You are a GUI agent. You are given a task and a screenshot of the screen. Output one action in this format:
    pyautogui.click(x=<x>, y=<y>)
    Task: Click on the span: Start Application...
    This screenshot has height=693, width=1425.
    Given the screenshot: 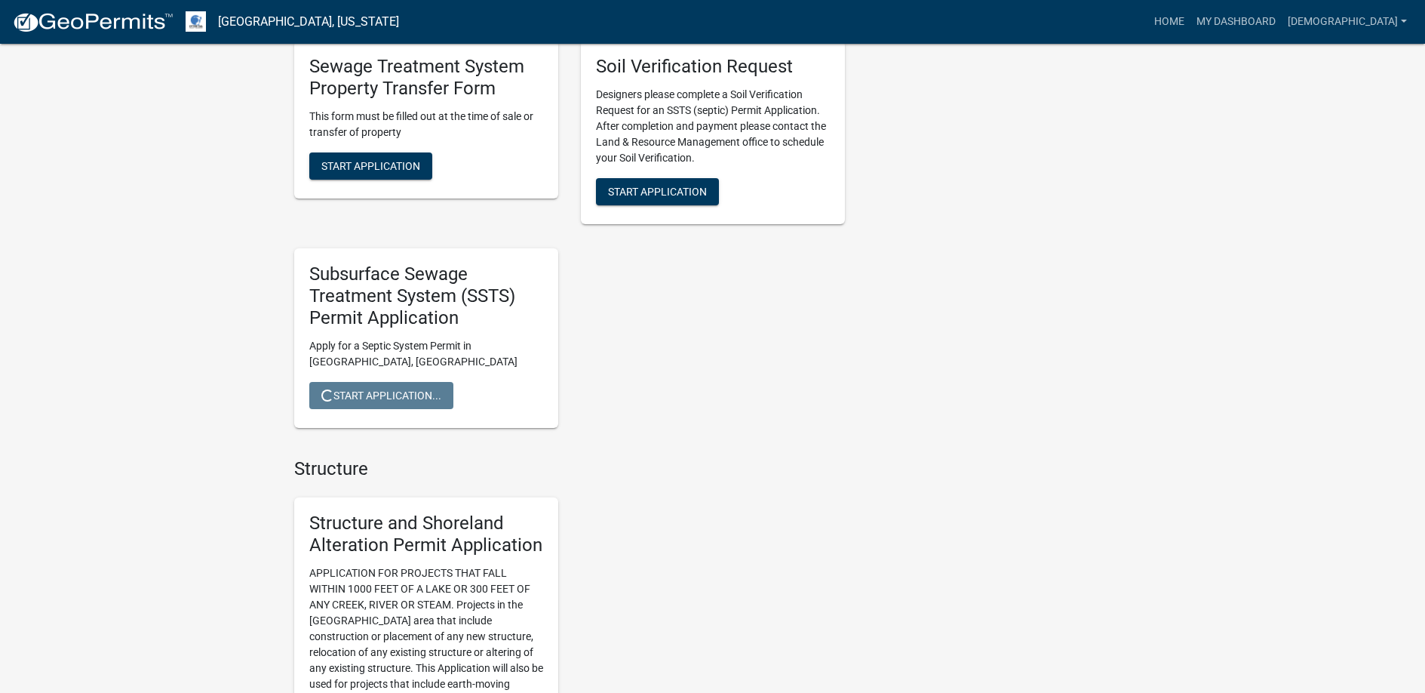 What is the action you would take?
    pyautogui.click(x=381, y=395)
    